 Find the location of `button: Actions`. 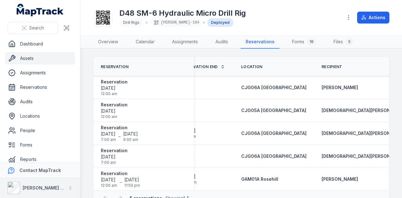

button: Actions is located at coordinates (373, 18).